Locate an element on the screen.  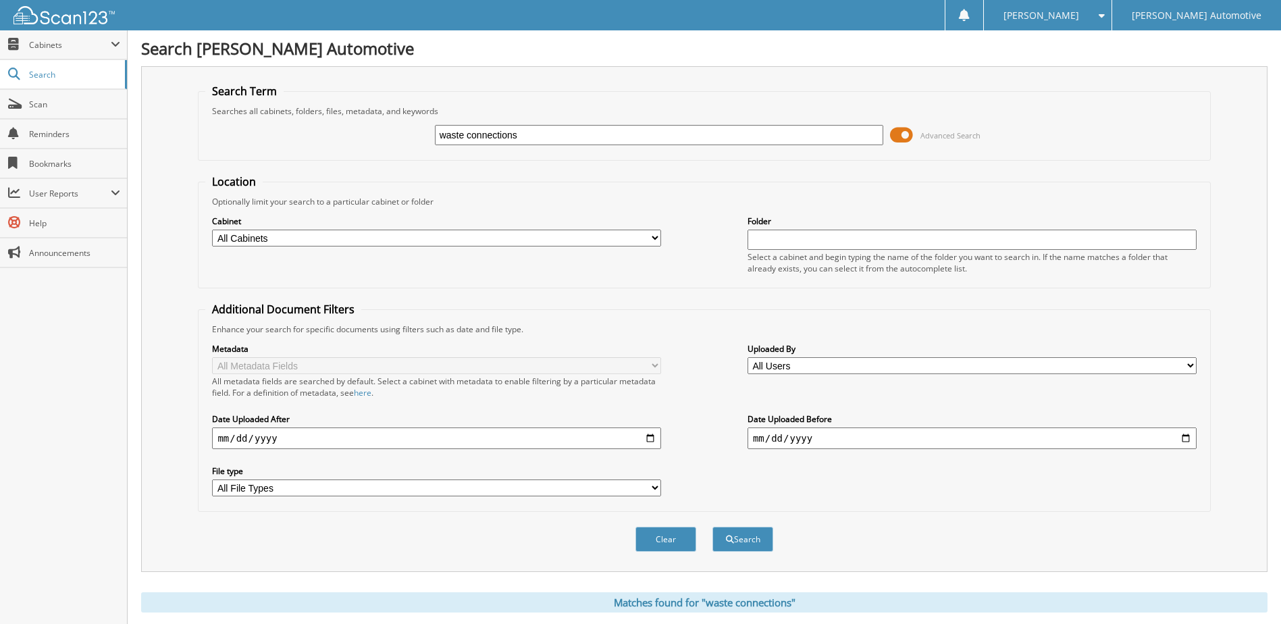
label: File type is located at coordinates (436, 471).